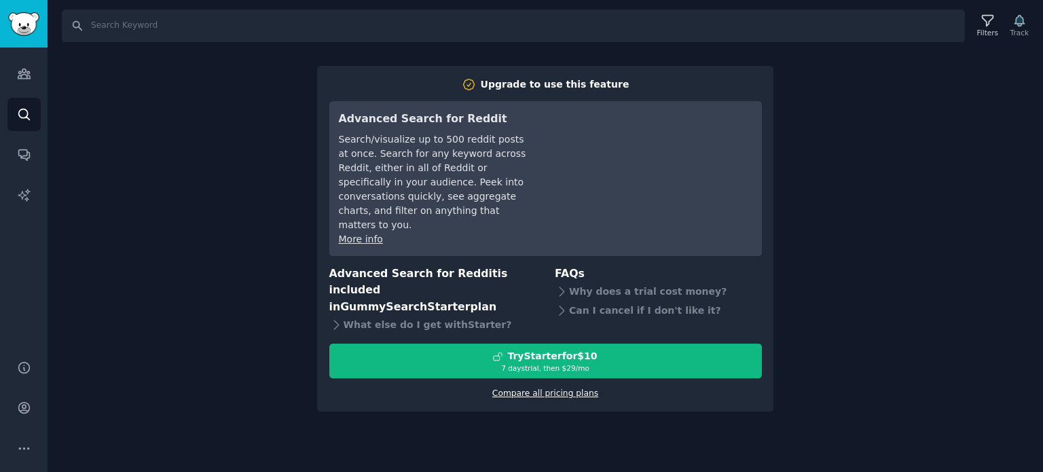 The height and width of the screenshot is (472, 1043). What do you see at coordinates (545, 361) in the screenshot?
I see `button: TryStarterfor$107 daystrial, then $29/mo` at bounding box center [545, 361].